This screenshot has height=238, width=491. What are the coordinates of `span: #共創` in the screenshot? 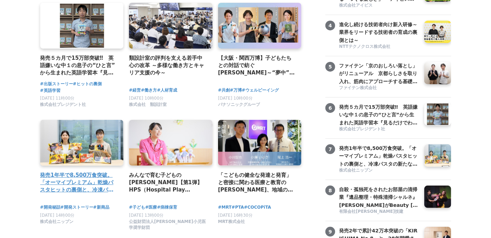 It's located at (224, 90).